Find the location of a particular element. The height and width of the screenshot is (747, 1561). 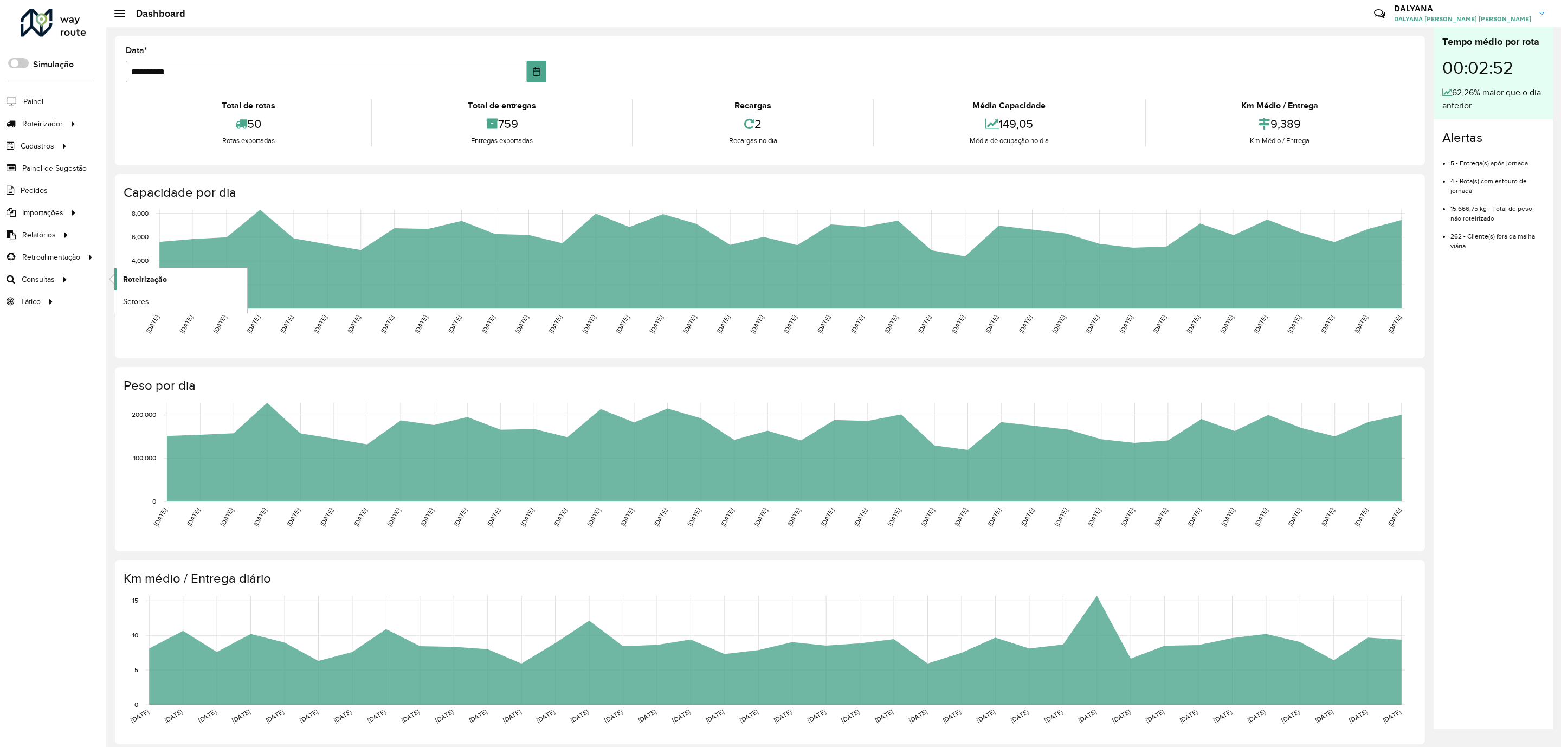

div: Entregas exportadas is located at coordinates (501, 141).